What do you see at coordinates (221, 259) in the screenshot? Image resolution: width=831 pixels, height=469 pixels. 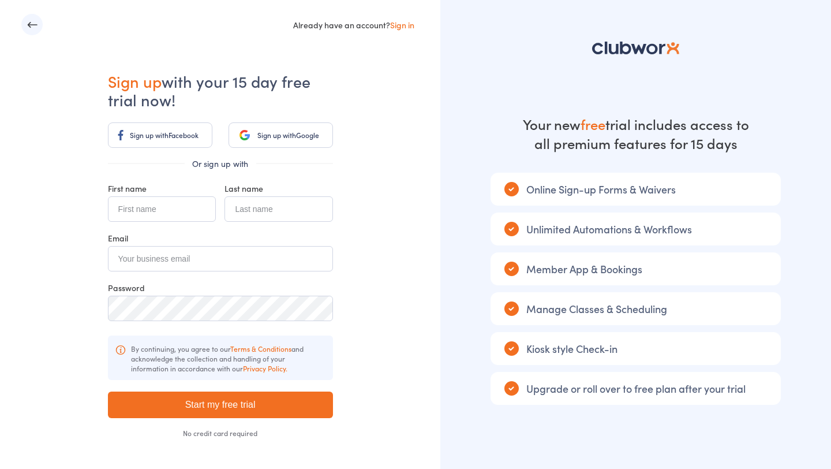 I see `input: Your business email` at bounding box center [221, 259].